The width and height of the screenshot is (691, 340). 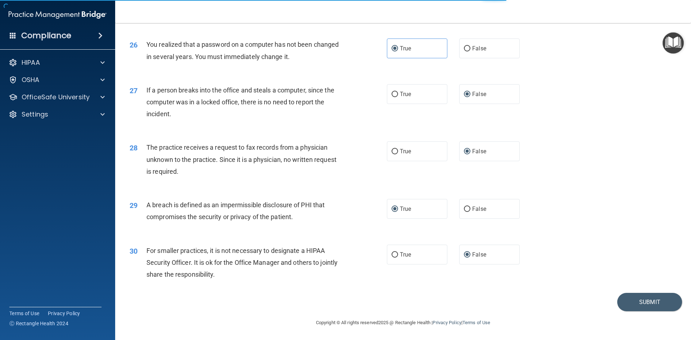 What do you see at coordinates (31, 63) in the screenshot?
I see `p: HIPAA` at bounding box center [31, 63].